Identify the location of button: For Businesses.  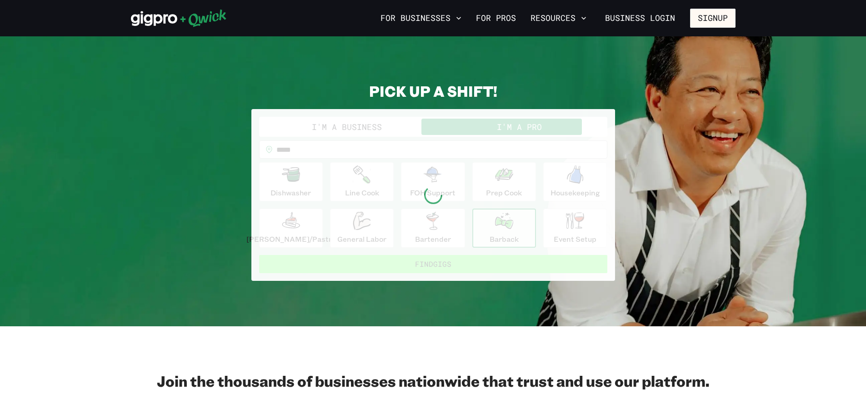
(421, 18).